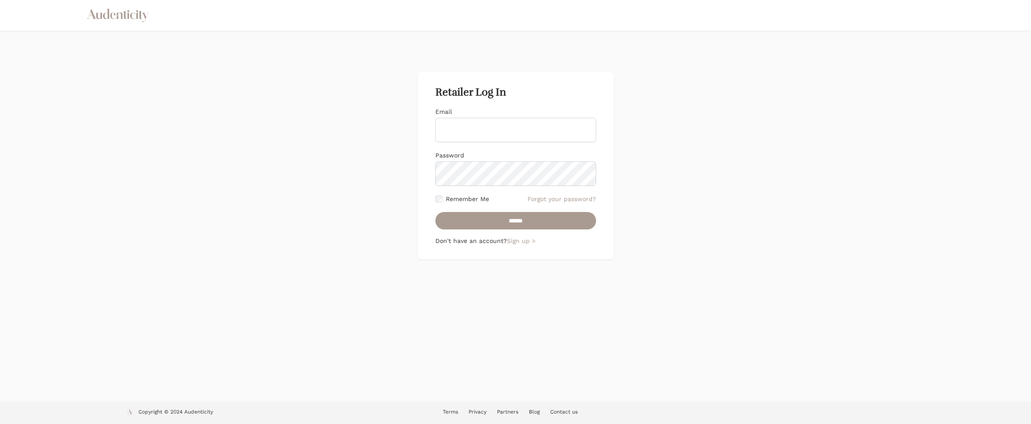  Describe the element at coordinates (477, 412) in the screenshot. I see `a: Privacy` at that location.